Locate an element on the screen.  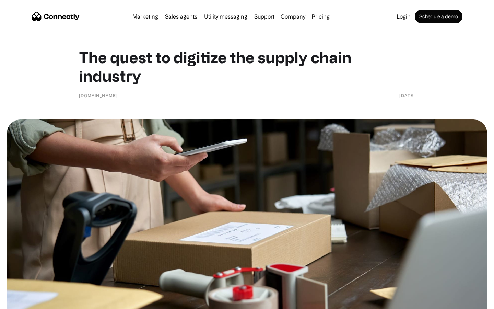
aside: Language selected: English is located at coordinates (24, 302).